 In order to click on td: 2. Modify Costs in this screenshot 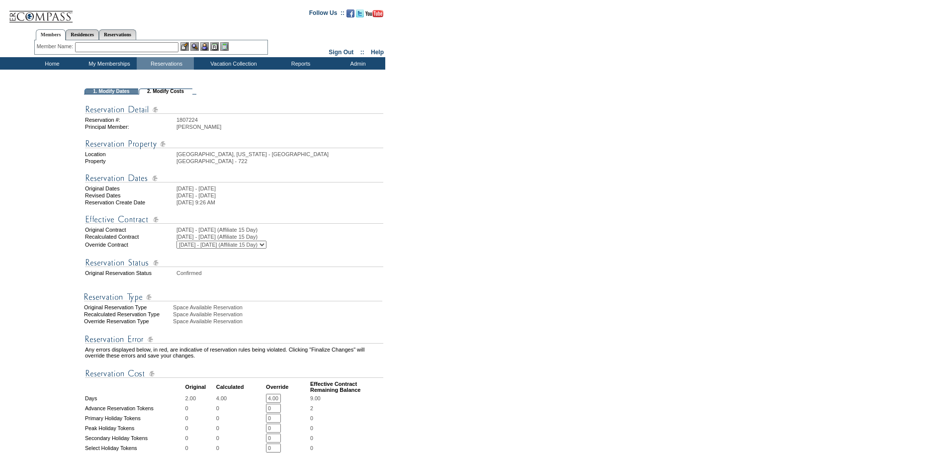, I will do `click(166, 91)`.